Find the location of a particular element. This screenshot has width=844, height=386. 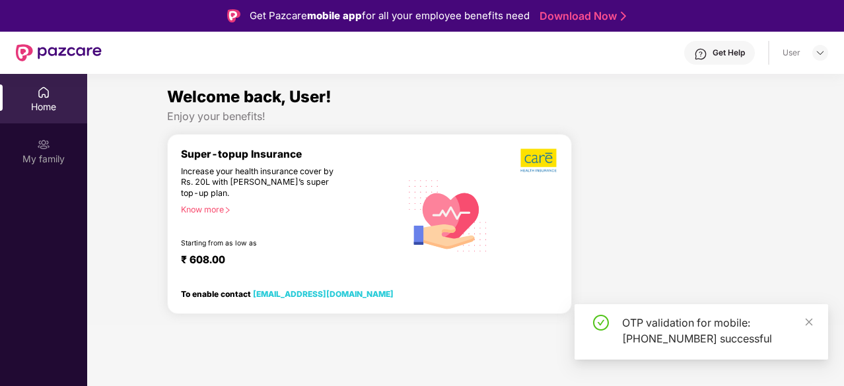

img: svg+xml;base64,PHN2ZyB3aWR0aD0iMjAiIGhlaWdodD0iMjAiIHZpZXdCb3g9IjAgMCAyMCAyMCIgZmlsbD0ibm9uZSIgeG... is located at coordinates (44, 145).